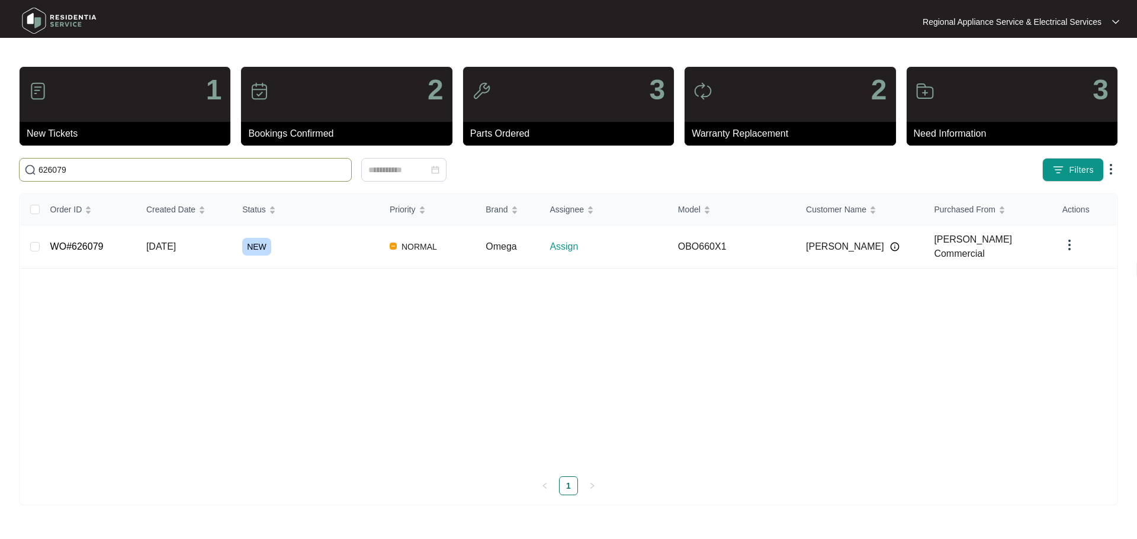 The image size is (1137, 539). I want to click on th: Customer Name, so click(860, 210).